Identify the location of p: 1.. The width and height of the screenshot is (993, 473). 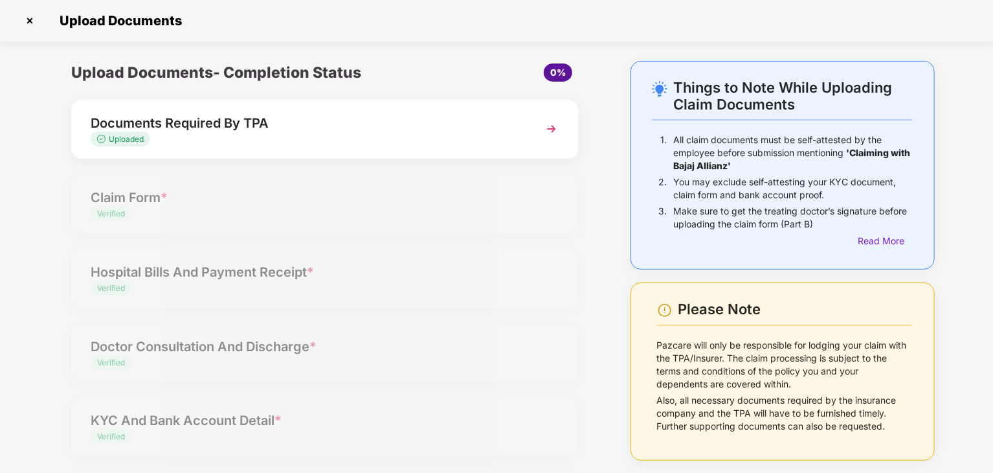
(664, 153).